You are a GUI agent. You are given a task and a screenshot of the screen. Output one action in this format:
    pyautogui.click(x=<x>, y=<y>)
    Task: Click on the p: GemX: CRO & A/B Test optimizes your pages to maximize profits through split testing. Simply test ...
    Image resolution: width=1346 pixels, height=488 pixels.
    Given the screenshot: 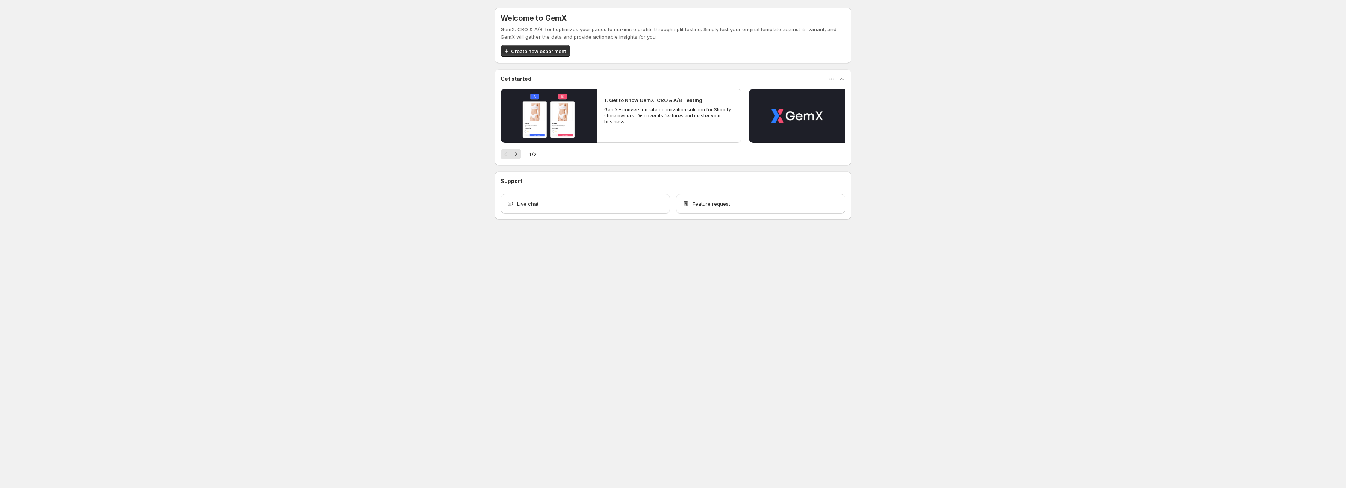 What is the action you would take?
    pyautogui.click(x=673, y=33)
    